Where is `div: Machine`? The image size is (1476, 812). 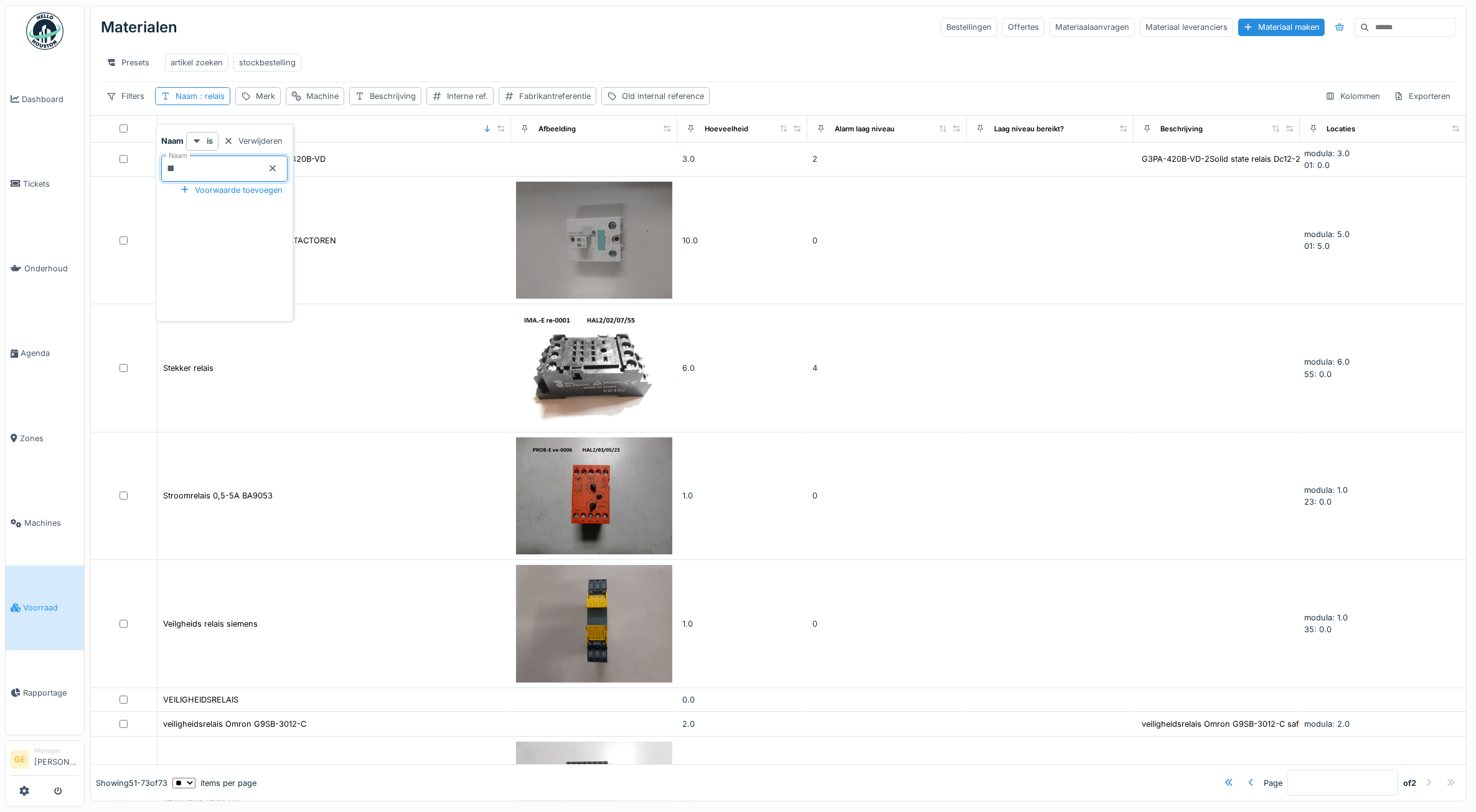
div: Machine is located at coordinates (323, 96).